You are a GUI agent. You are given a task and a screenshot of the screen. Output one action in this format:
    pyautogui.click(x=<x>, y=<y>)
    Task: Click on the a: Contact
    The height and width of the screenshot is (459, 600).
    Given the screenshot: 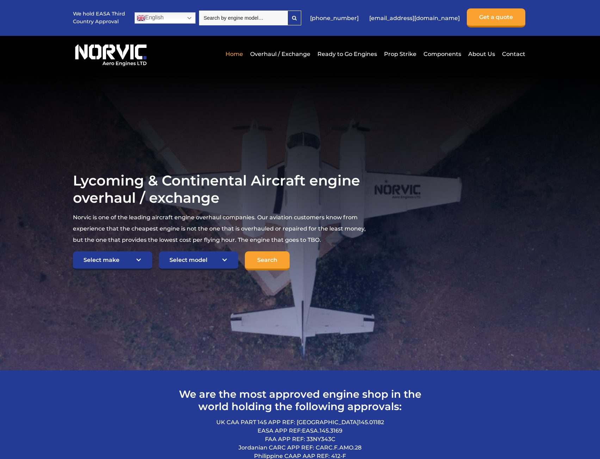 What is the action you would take?
    pyautogui.click(x=513, y=54)
    